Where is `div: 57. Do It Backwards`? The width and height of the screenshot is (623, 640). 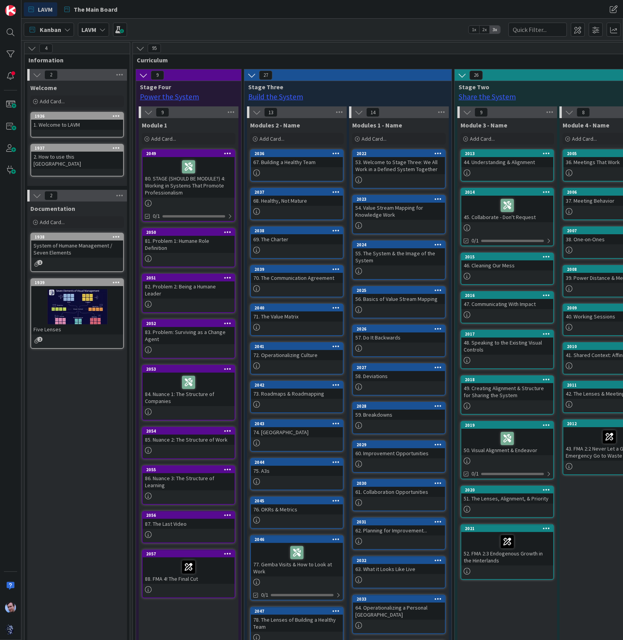
div: 57. Do It Backwards is located at coordinates (399, 338).